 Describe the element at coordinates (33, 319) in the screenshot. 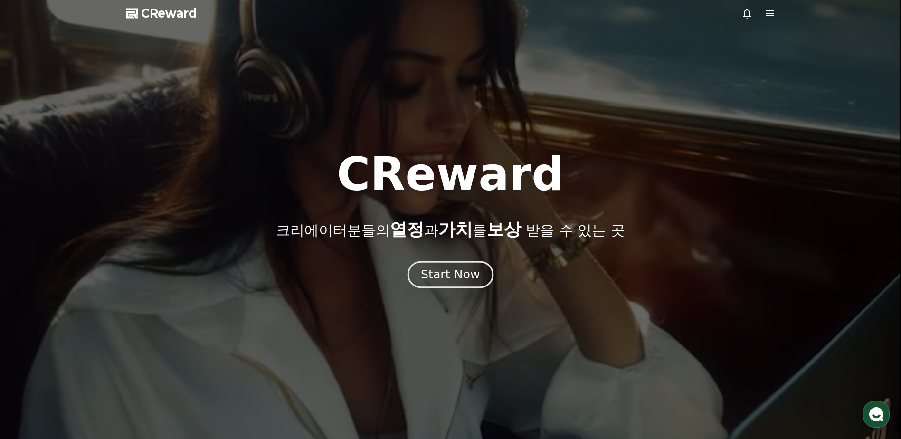

I see `span: 홈` at that location.